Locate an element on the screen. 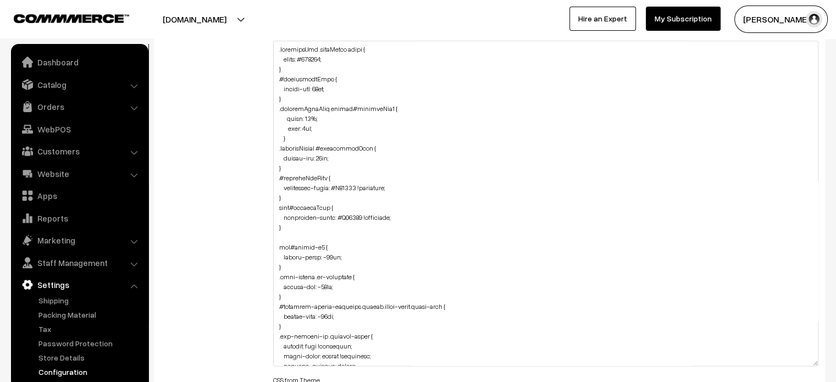 The width and height of the screenshot is (836, 382). a: Orders is located at coordinates (79, 107).